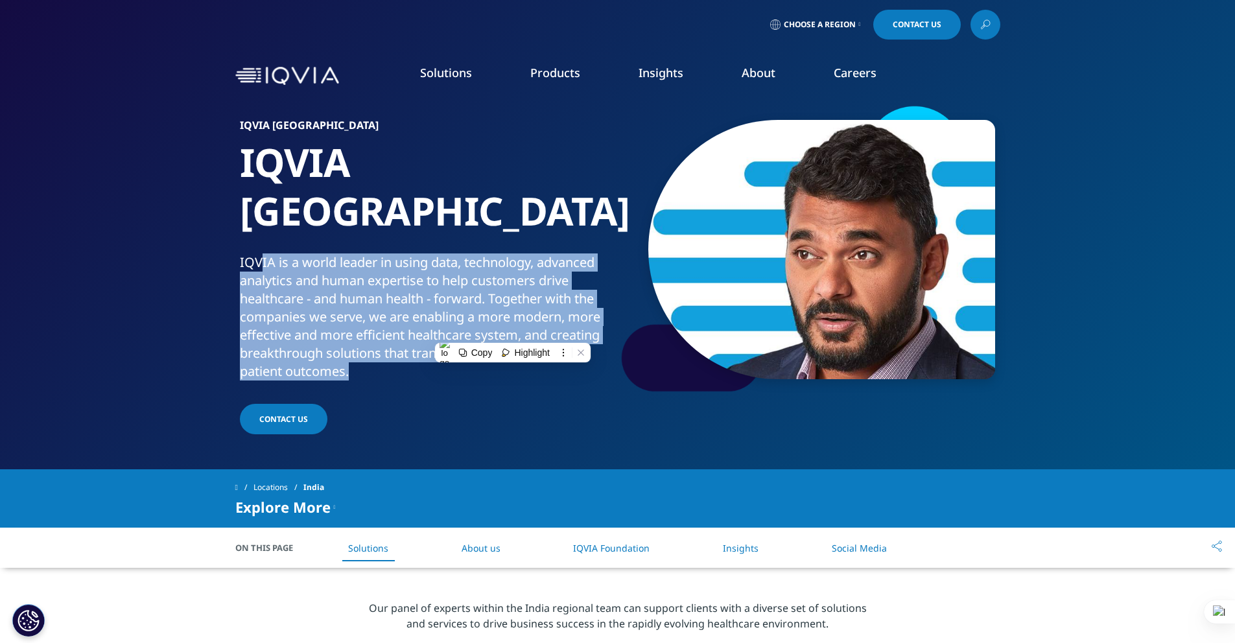  I want to click on div: IQVIA is a world leader in using data, technology, advanced analytics and human expertise to help..., so click(426, 317).